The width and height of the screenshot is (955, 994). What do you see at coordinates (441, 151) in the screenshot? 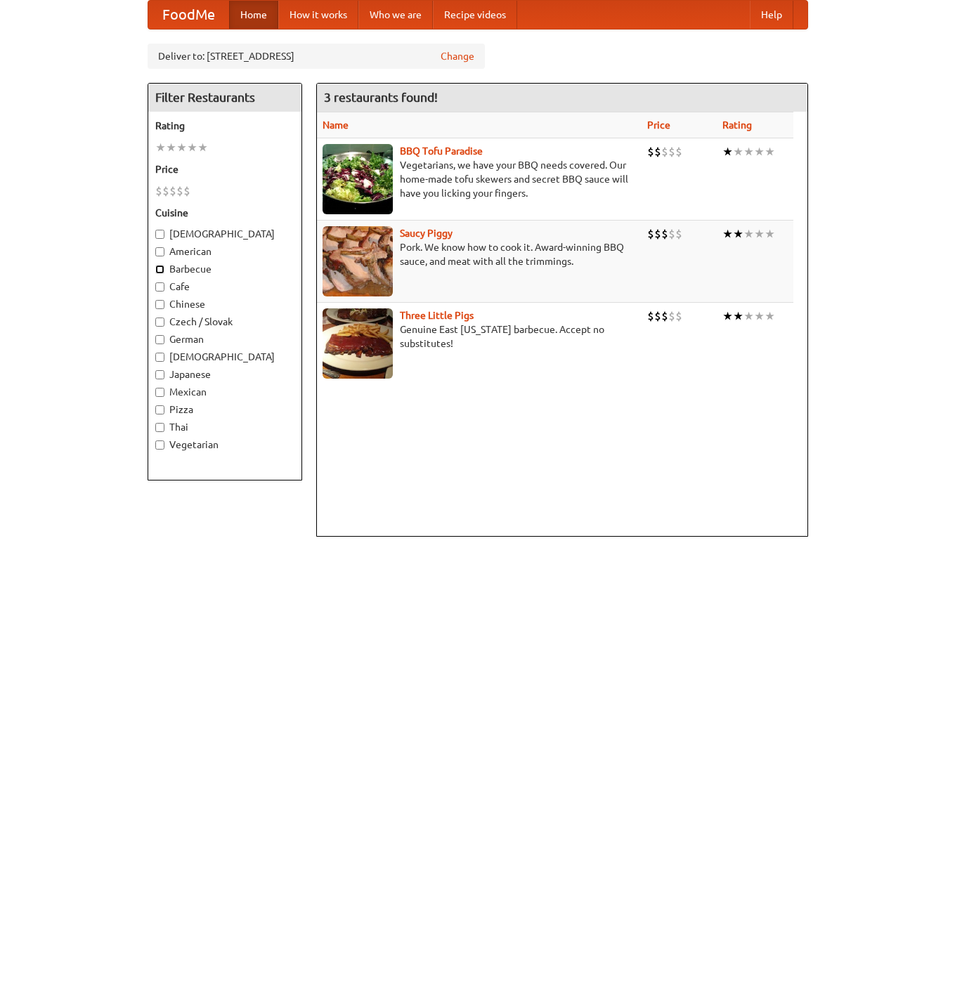
I see `b: BBQ Tofu Paradise` at bounding box center [441, 151].